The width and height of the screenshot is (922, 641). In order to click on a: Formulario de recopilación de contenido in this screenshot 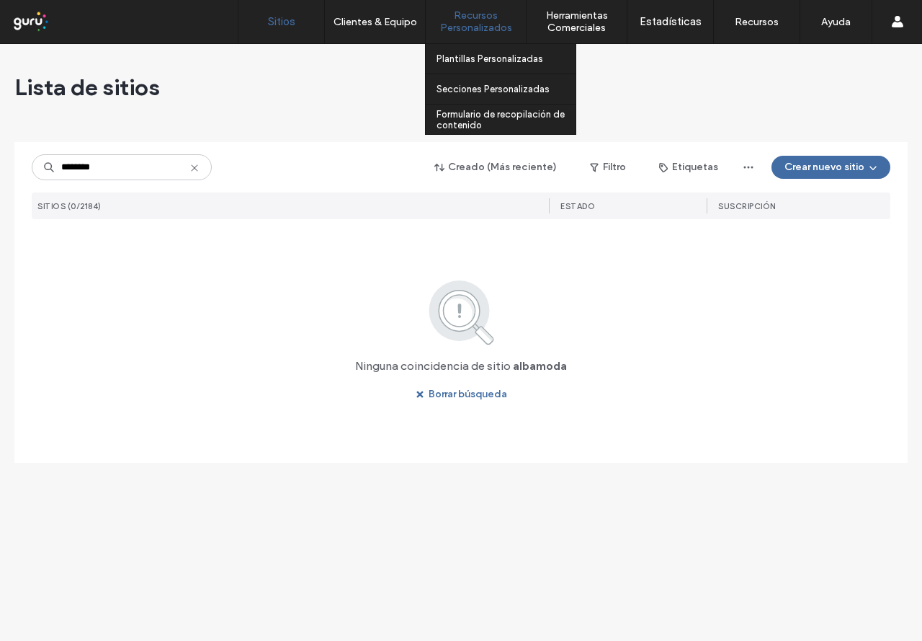, I will do `click(506, 119)`.